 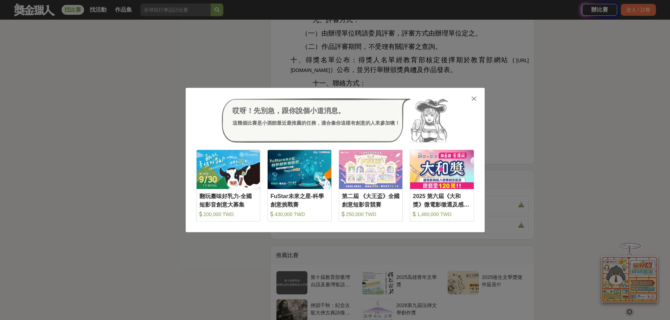 What do you see at coordinates (228, 186) in the screenshot?
I see `a: Cover Image翻玩臺味好乳力-全國短影音創意大募集 200,000 TWD` at bounding box center [228, 186].